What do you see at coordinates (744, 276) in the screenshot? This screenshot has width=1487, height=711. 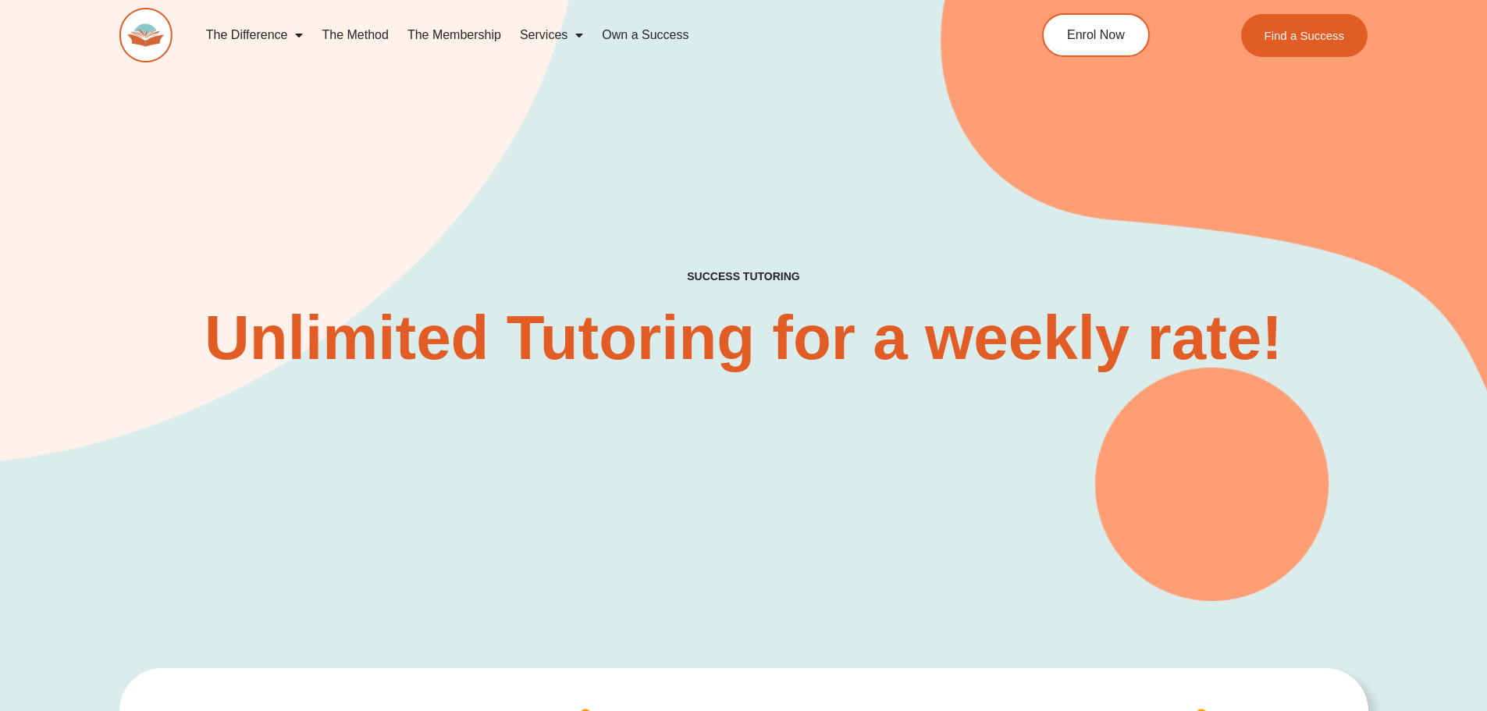 I see `h4: SUCCESS TUTORING​` at bounding box center [744, 276].